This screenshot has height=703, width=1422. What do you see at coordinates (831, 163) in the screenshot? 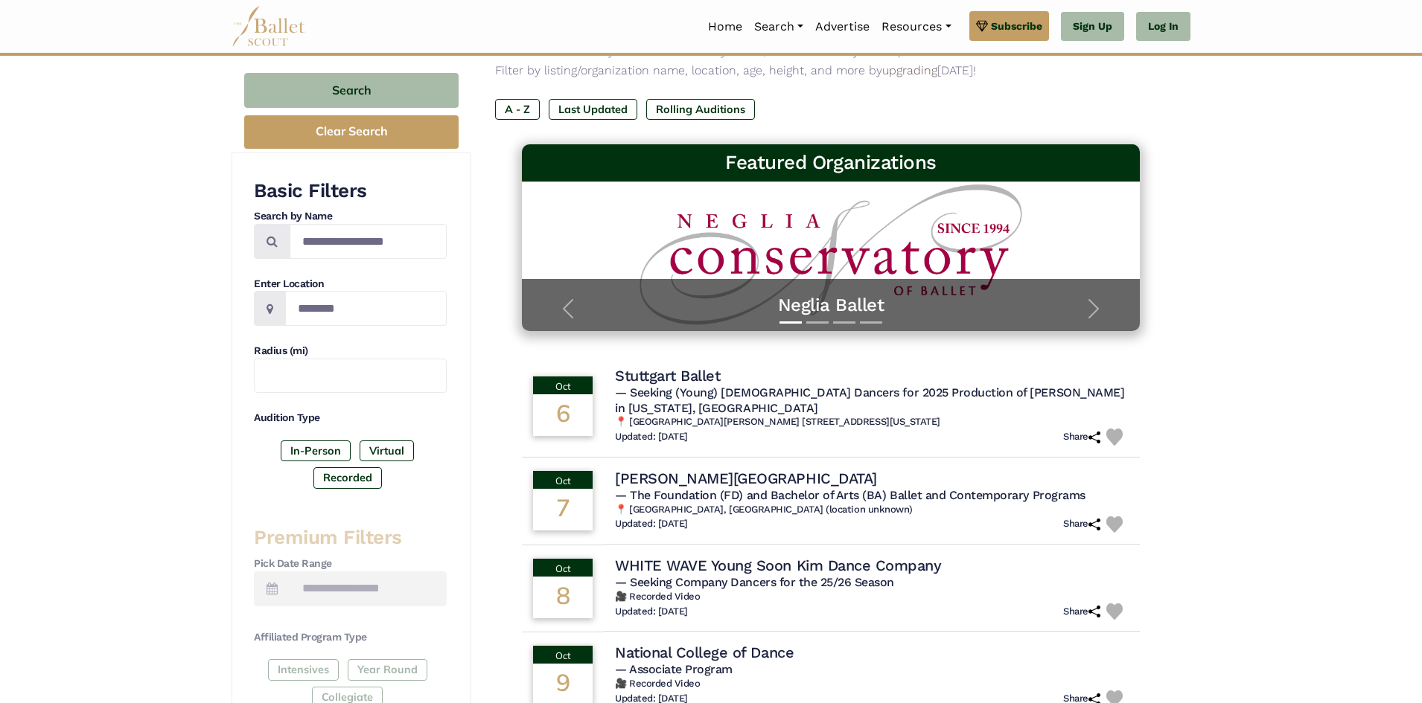
I see `h3: Featured Organizations` at bounding box center [831, 163].